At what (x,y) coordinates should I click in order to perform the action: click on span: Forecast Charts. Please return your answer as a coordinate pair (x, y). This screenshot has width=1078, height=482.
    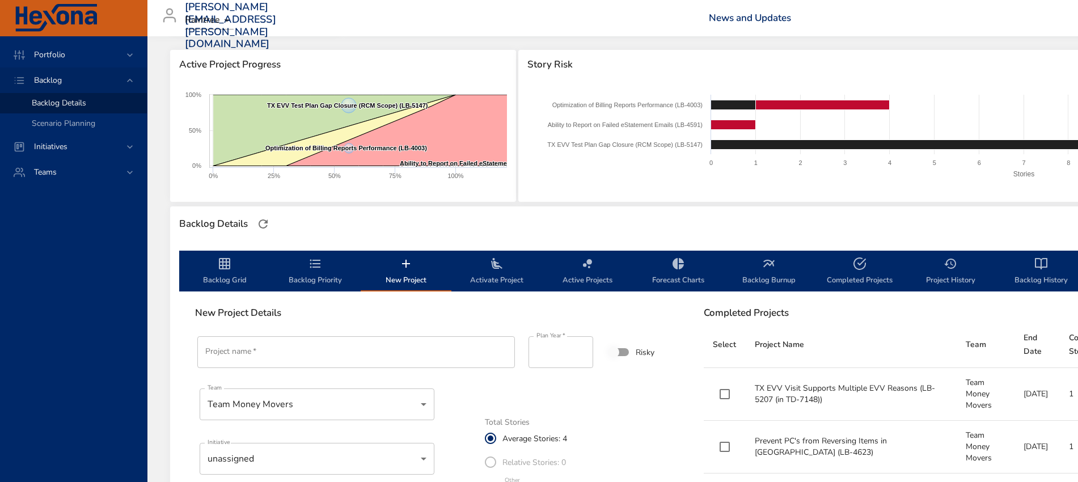
    Looking at the image, I should click on (678, 272).